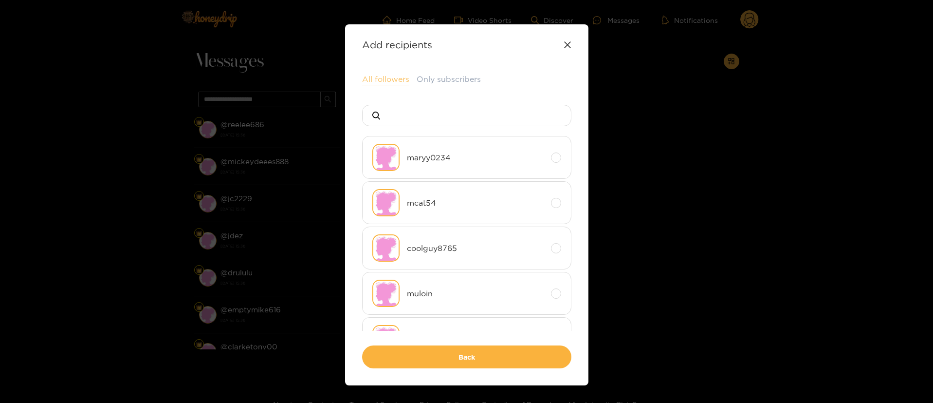  What do you see at coordinates (475, 157) in the screenshot?
I see `span: maryy0234` at bounding box center [475, 157].